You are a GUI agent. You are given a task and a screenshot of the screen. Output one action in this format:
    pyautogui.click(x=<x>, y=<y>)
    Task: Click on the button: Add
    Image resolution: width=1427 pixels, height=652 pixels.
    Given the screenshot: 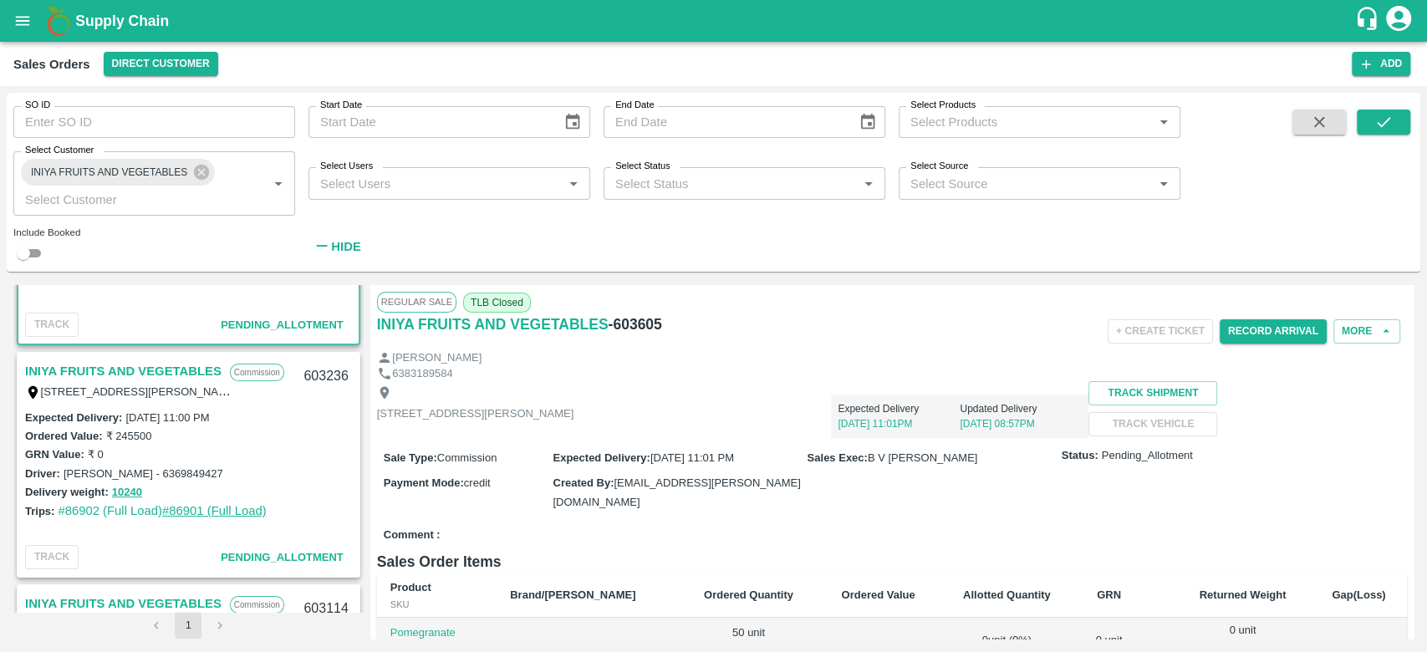 What is the action you would take?
    pyautogui.click(x=1381, y=64)
    